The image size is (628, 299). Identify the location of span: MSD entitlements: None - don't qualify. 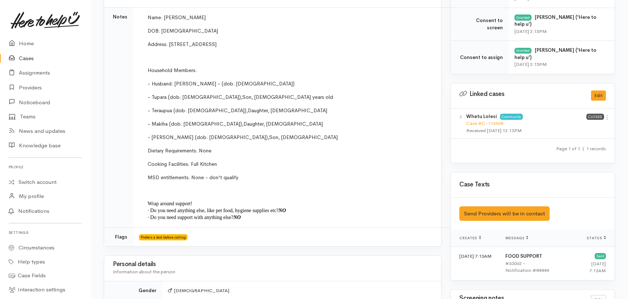
(193, 178).